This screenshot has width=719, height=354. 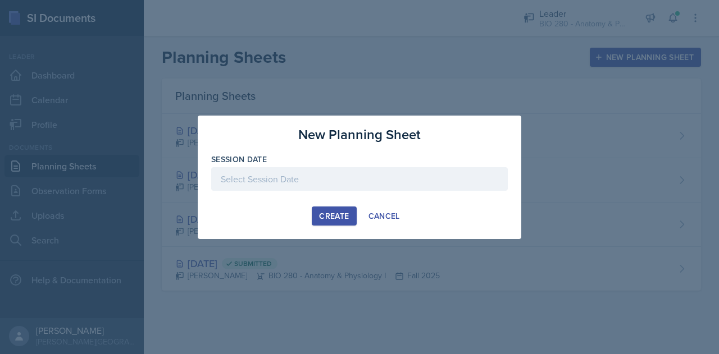 I want to click on button: Create, so click(x=333, y=216).